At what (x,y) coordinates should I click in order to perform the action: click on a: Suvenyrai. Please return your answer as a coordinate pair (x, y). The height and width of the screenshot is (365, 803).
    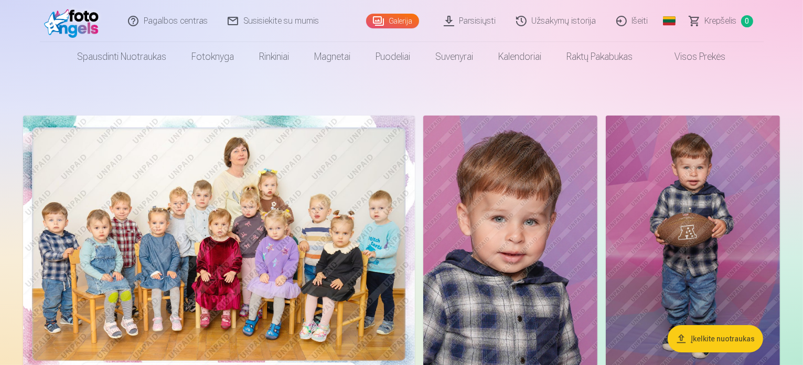
    Looking at the image, I should click on (455, 57).